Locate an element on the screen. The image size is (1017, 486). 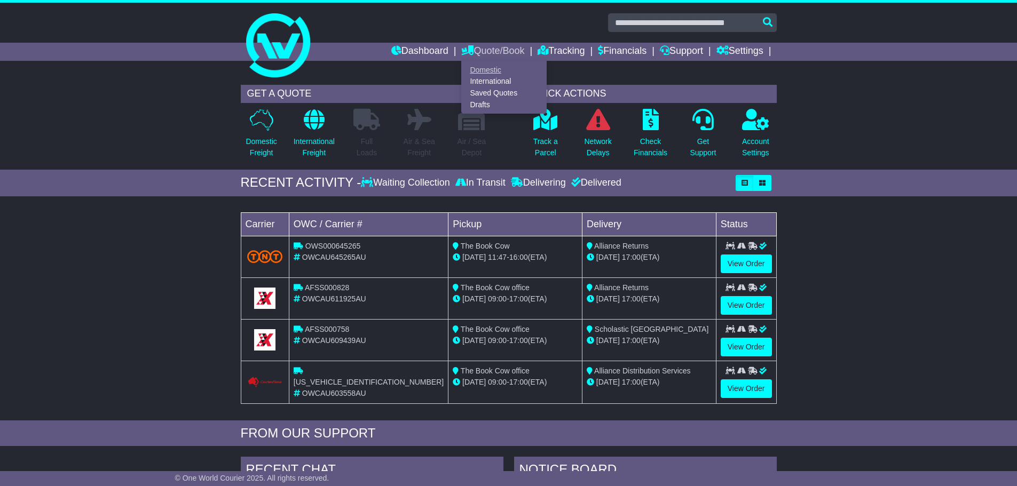
a: CheckFinancials is located at coordinates (650, 136).